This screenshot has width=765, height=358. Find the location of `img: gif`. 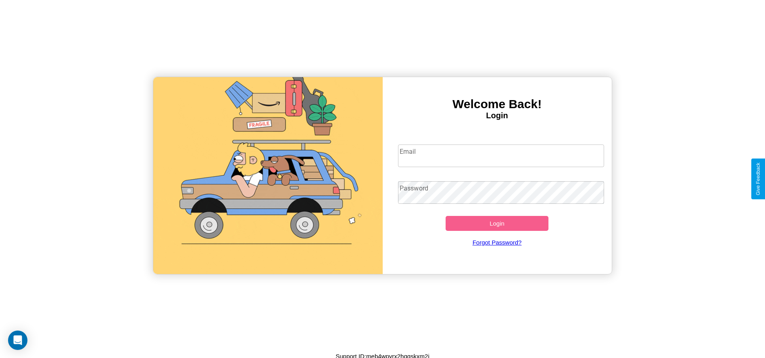

img: gif is located at coordinates (268, 176).